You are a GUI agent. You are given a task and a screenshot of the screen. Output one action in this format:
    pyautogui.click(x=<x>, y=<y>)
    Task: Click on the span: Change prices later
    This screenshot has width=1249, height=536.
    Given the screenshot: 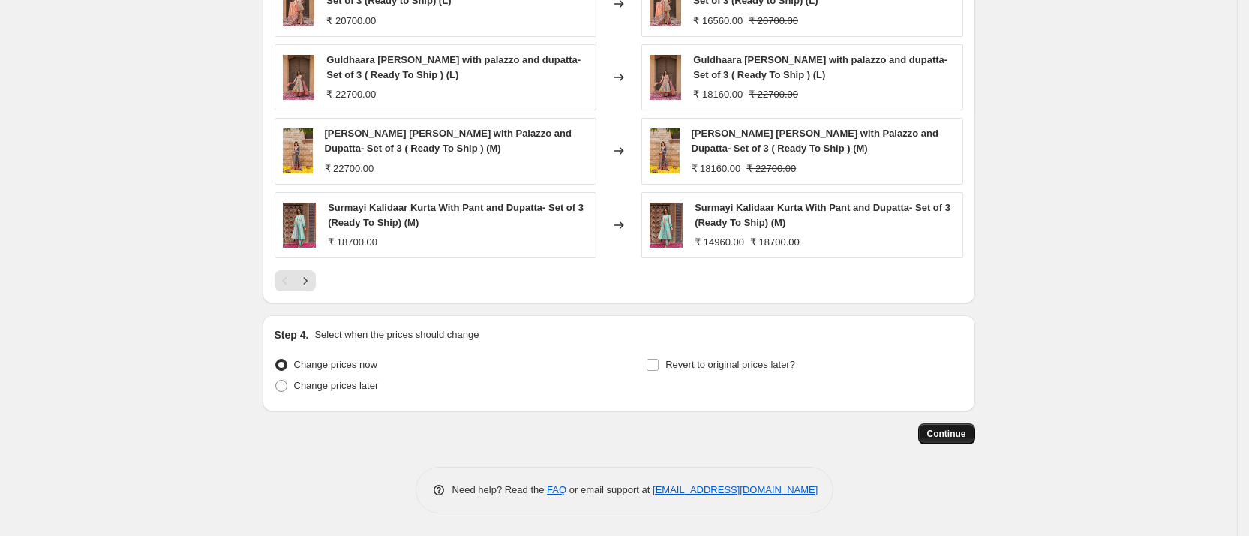 What is the action you would take?
    pyautogui.click(x=336, y=385)
    